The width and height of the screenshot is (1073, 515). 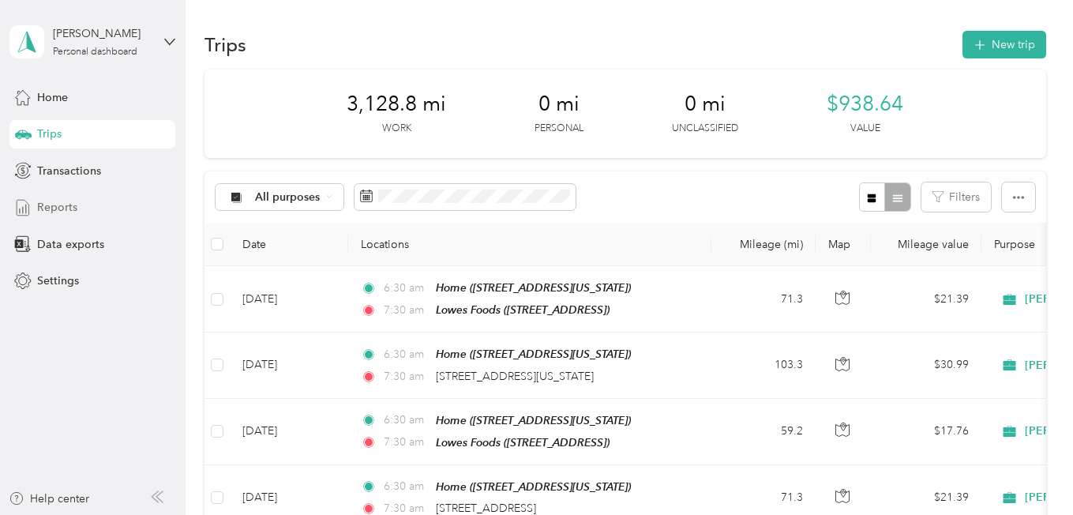 I want to click on span: Trips, so click(x=49, y=133).